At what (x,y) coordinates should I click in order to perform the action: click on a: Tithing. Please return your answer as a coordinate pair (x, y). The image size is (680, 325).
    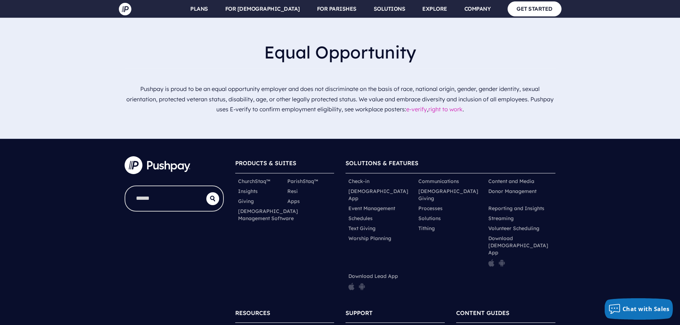
    Looking at the image, I should click on (426, 228).